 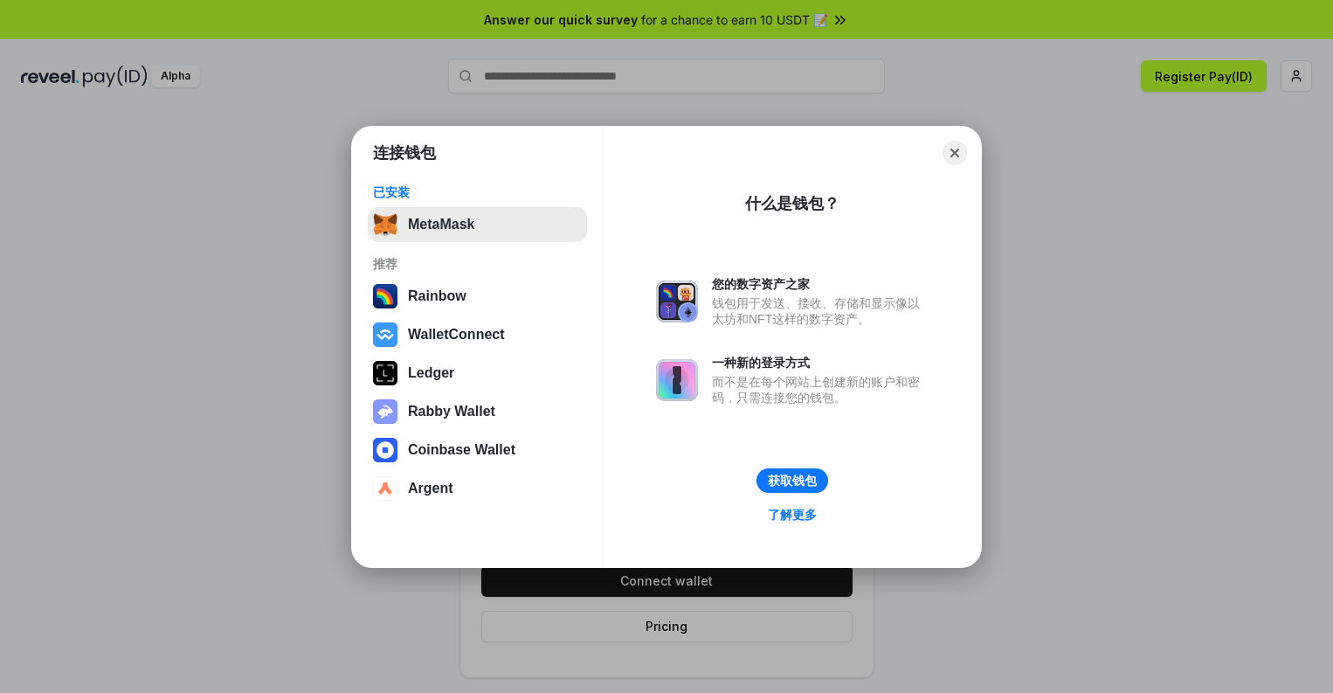 What do you see at coordinates (477, 335) in the screenshot?
I see `button: WalletConnect` at bounding box center [477, 335].